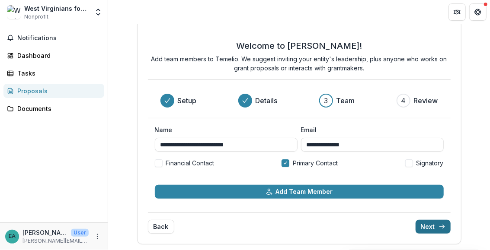  I want to click on button: Add Team Member, so click(299, 192).